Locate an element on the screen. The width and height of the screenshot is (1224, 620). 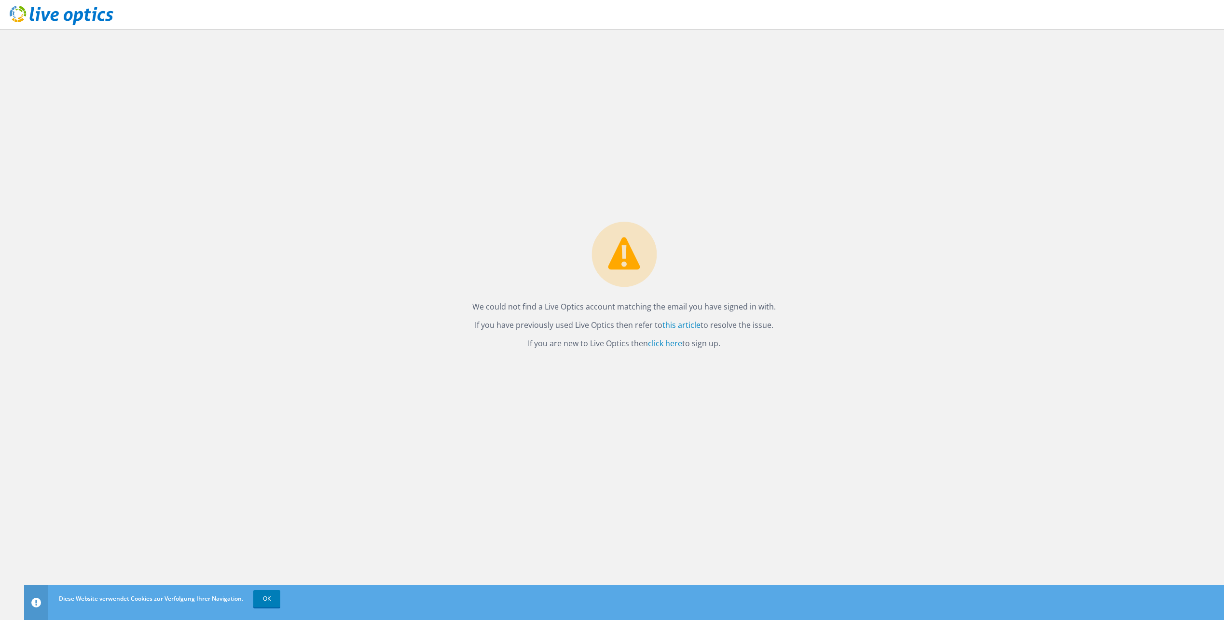
p: We could not find a Live Optics account matching the email you have signed in with. is located at coordinates (624, 306).